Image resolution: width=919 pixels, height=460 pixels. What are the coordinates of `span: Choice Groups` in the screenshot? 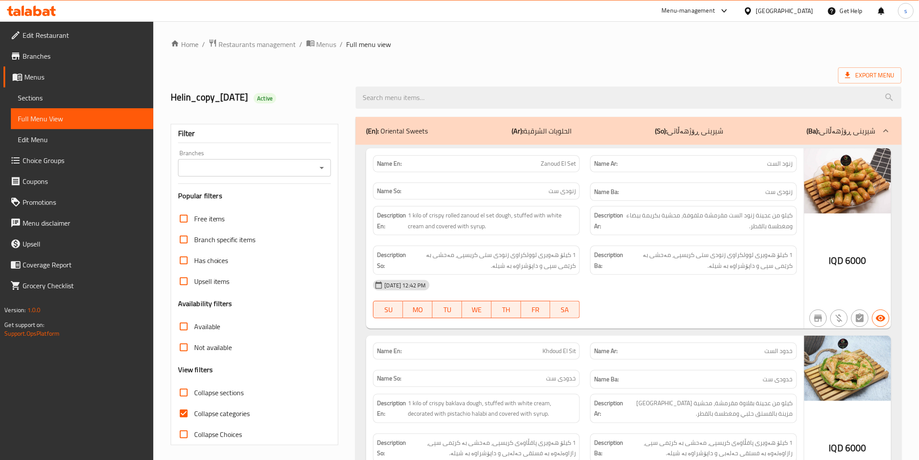 It's located at (84, 160).